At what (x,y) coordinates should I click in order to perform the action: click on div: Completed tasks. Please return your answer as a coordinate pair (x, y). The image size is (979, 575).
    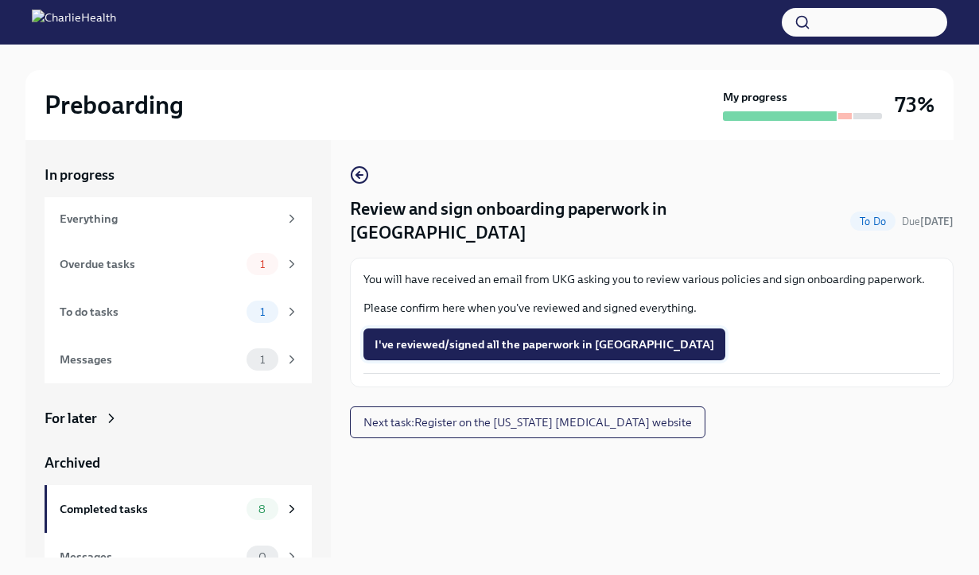
    Looking at the image, I should click on (149, 509).